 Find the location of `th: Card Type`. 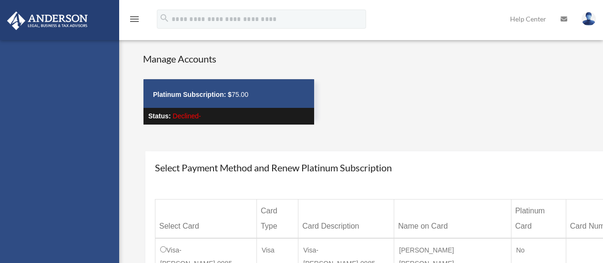

th: Card Type is located at coordinates (277, 219).